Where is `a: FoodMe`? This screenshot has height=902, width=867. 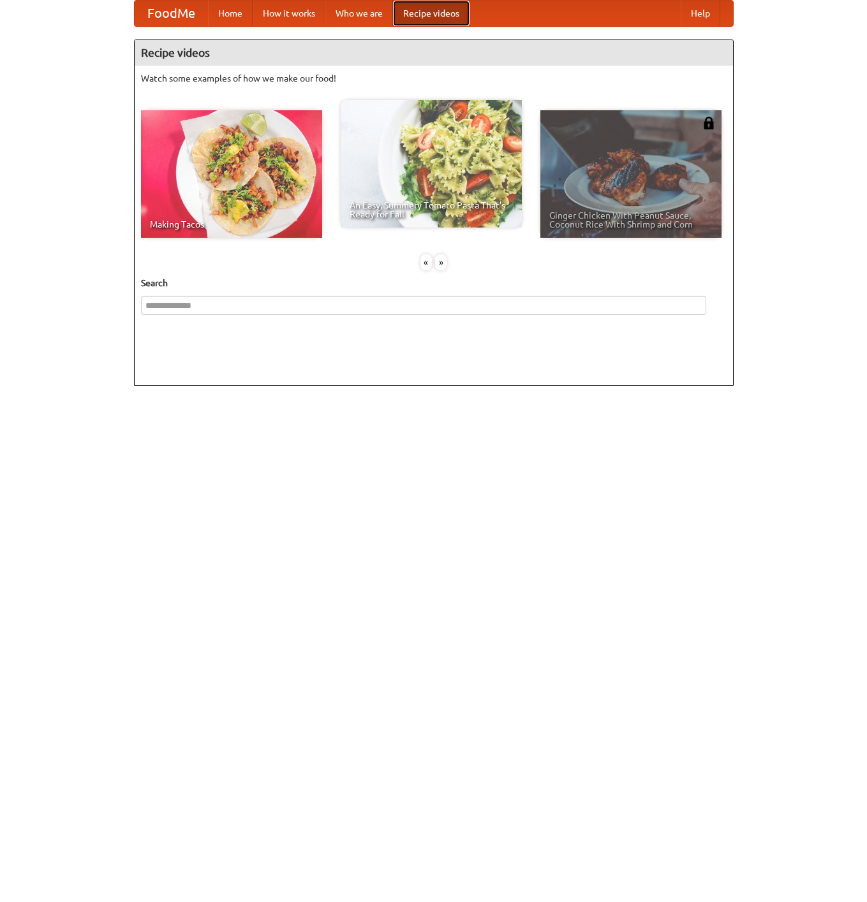 a: FoodMe is located at coordinates (171, 13).